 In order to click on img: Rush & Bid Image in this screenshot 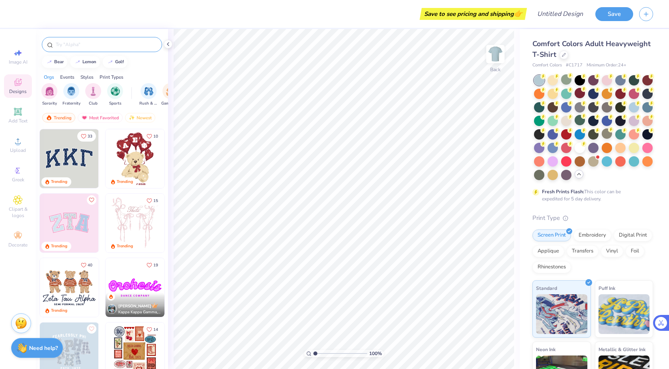, I will do `click(148, 91)`.